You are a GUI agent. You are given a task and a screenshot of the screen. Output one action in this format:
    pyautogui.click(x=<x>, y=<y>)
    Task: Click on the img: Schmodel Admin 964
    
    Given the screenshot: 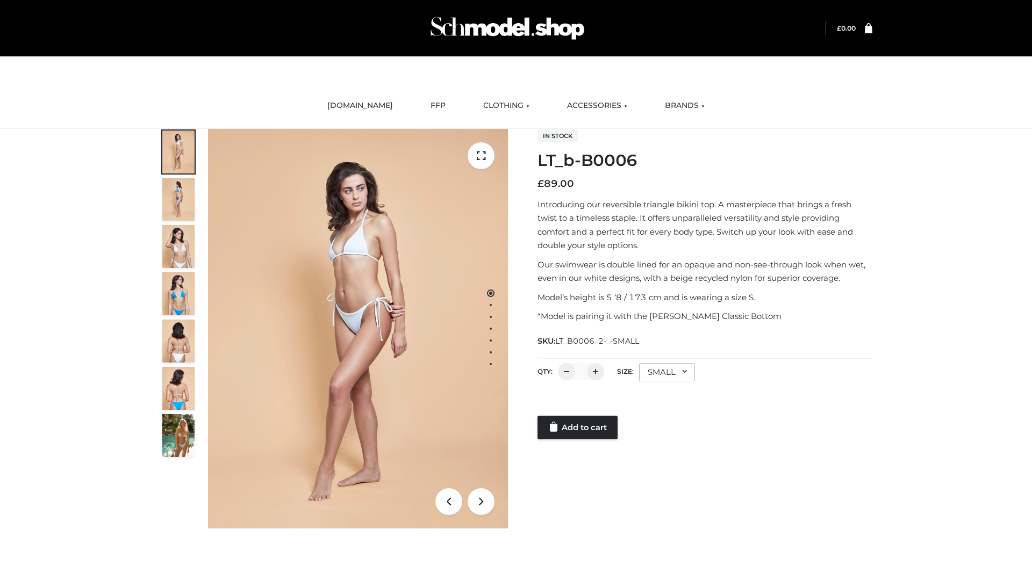 What is the action you would take?
    pyautogui.click(x=507, y=28)
    